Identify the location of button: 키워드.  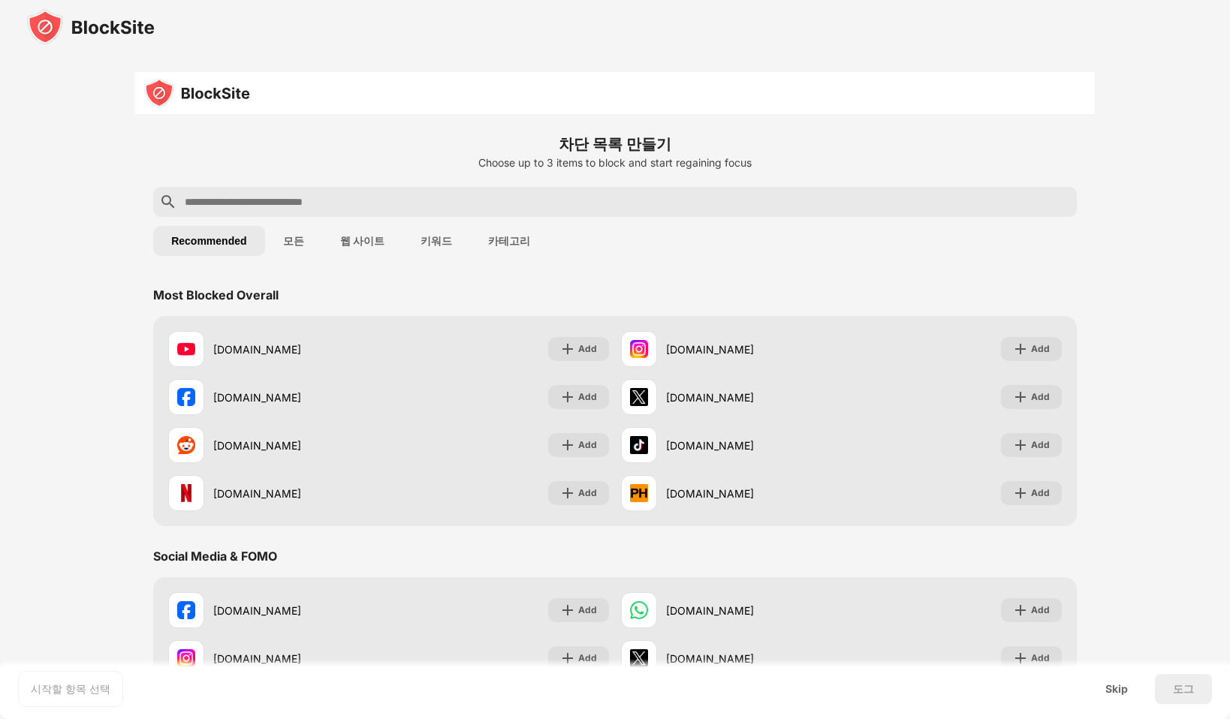
(436, 241).